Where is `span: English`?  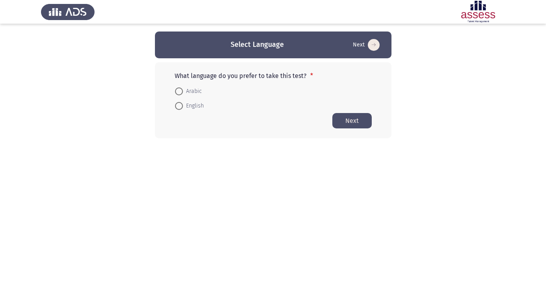 span: English is located at coordinates (193, 106).